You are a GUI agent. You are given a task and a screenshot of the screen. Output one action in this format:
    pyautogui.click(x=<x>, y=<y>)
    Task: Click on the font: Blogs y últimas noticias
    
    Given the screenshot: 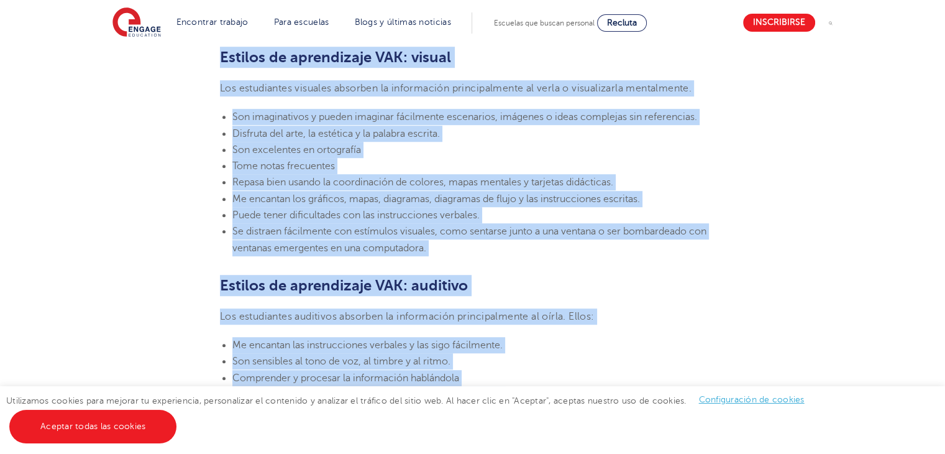 What is the action you would take?
    pyautogui.click(x=403, y=22)
    